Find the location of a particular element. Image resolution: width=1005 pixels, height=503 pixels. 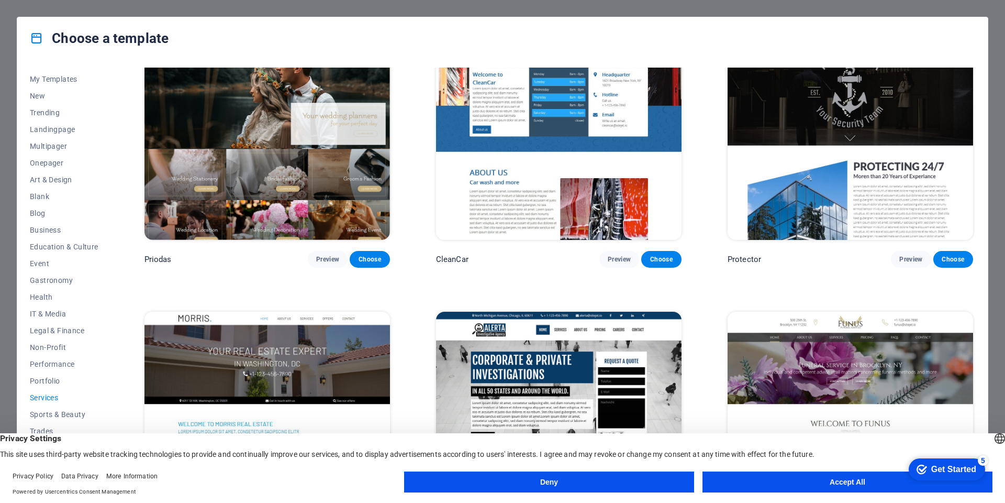

span: Services is located at coordinates (64, 397).